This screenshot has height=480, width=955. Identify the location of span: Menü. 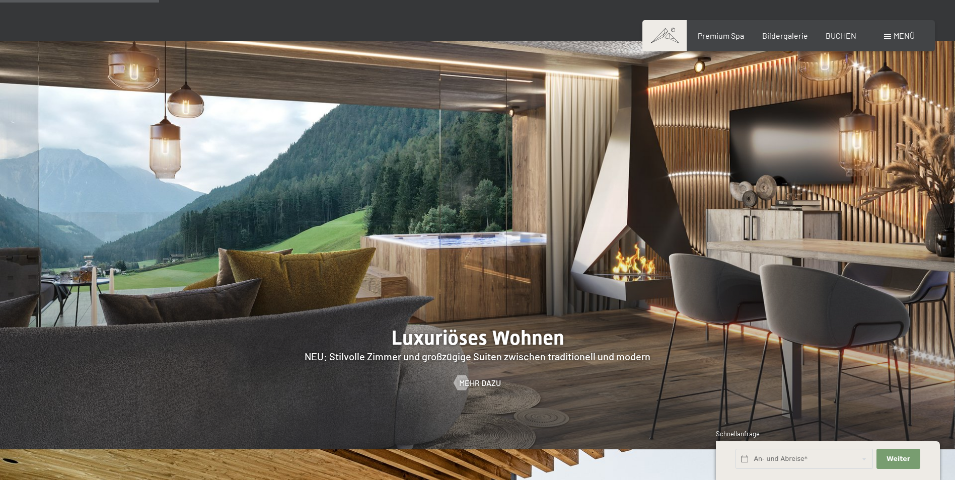
(904, 35).